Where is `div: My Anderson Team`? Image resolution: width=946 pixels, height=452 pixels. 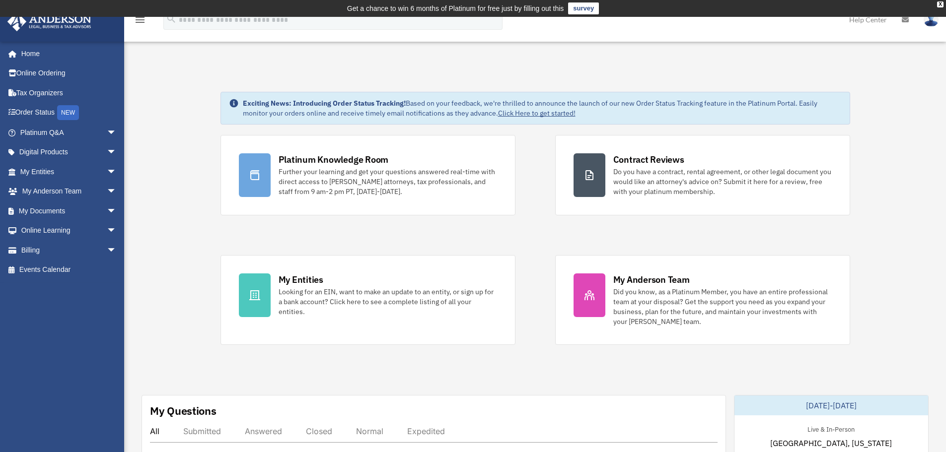
div: My Anderson Team is located at coordinates (651, 279).